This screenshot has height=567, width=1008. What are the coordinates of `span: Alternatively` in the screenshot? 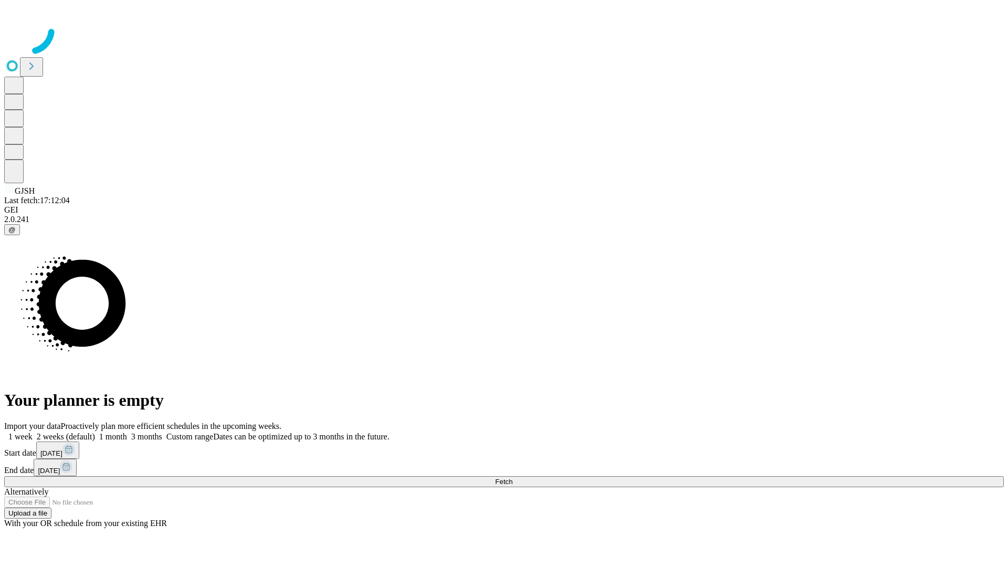 It's located at (26, 491).